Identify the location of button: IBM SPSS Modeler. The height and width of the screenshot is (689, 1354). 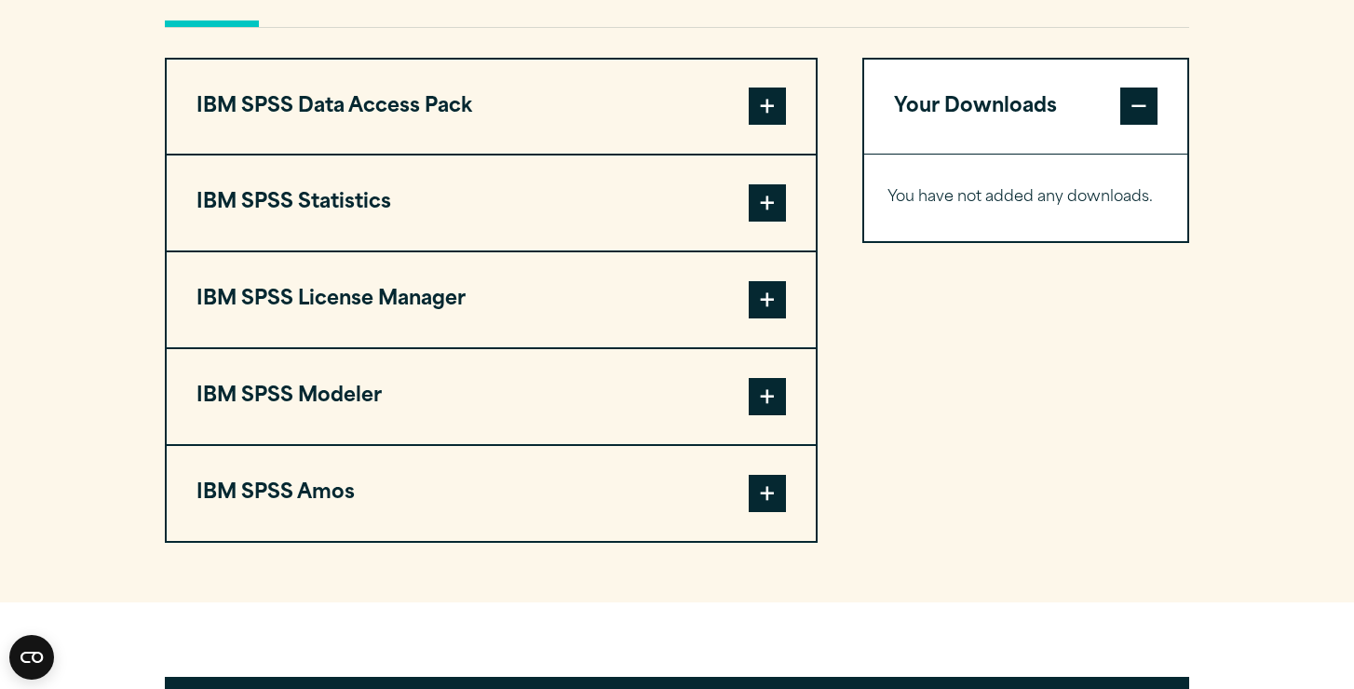
(491, 397).